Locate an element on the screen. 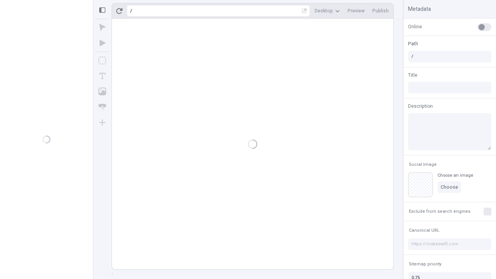 Image resolution: width=496 pixels, height=279 pixels. button: Text is located at coordinates (102, 76).